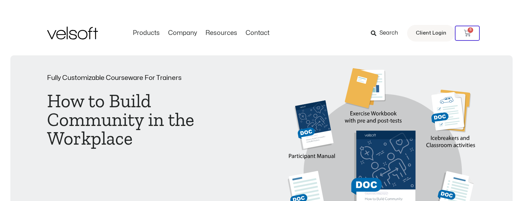  I want to click on p: Fully Customizable Courseware For Trainers, so click(141, 78).